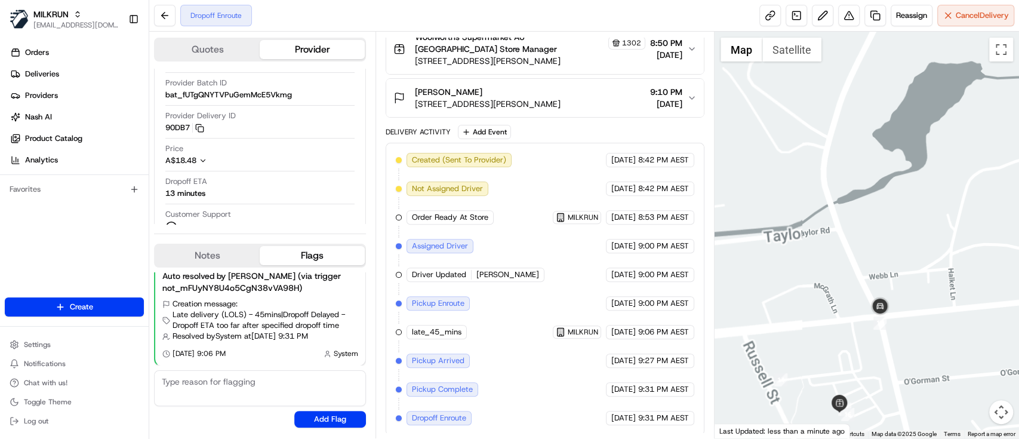 The height and width of the screenshot is (439, 1019). What do you see at coordinates (1001, 412) in the screenshot?
I see `button: Map camera controls` at bounding box center [1001, 412].